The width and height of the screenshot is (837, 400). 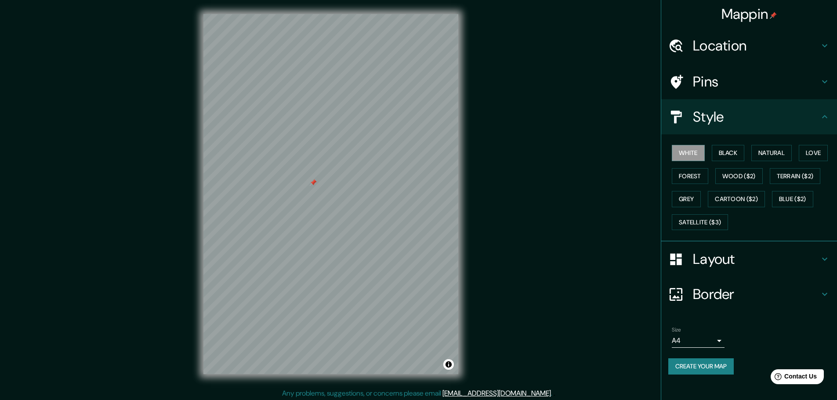 What do you see at coordinates (749, 46) in the screenshot?
I see `div: Location` at bounding box center [749, 46].